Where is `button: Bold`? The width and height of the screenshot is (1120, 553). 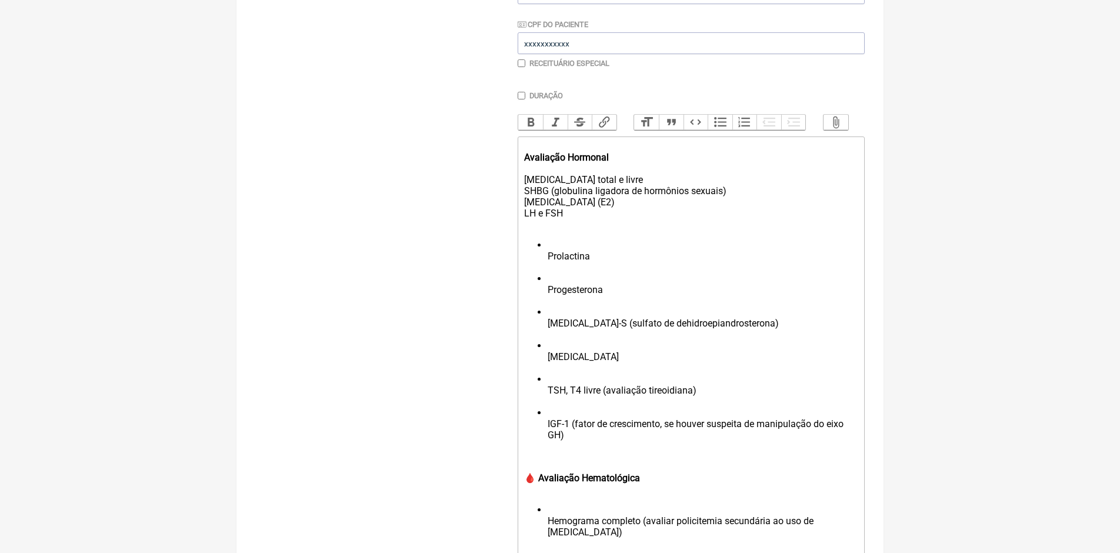
button: Bold is located at coordinates (530, 122).